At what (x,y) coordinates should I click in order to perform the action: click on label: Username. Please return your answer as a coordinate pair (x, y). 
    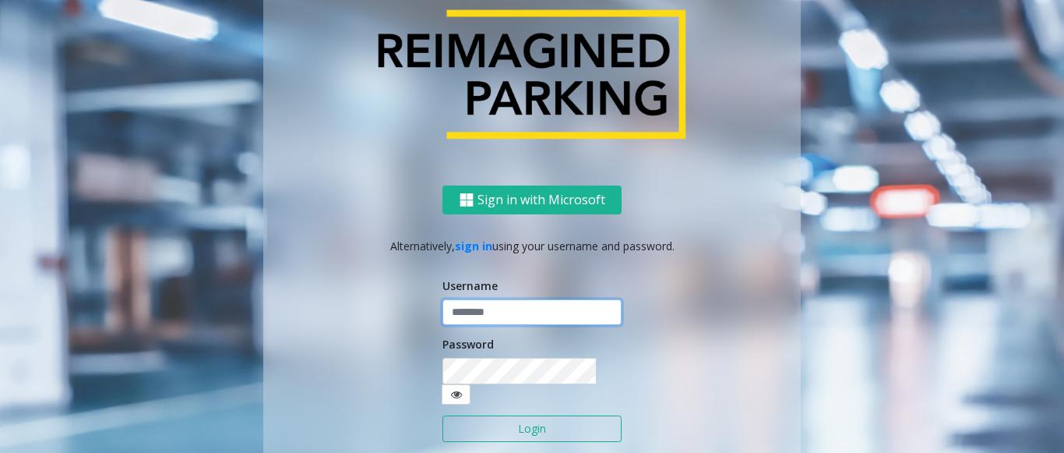
    Looking at the image, I should click on (470, 285).